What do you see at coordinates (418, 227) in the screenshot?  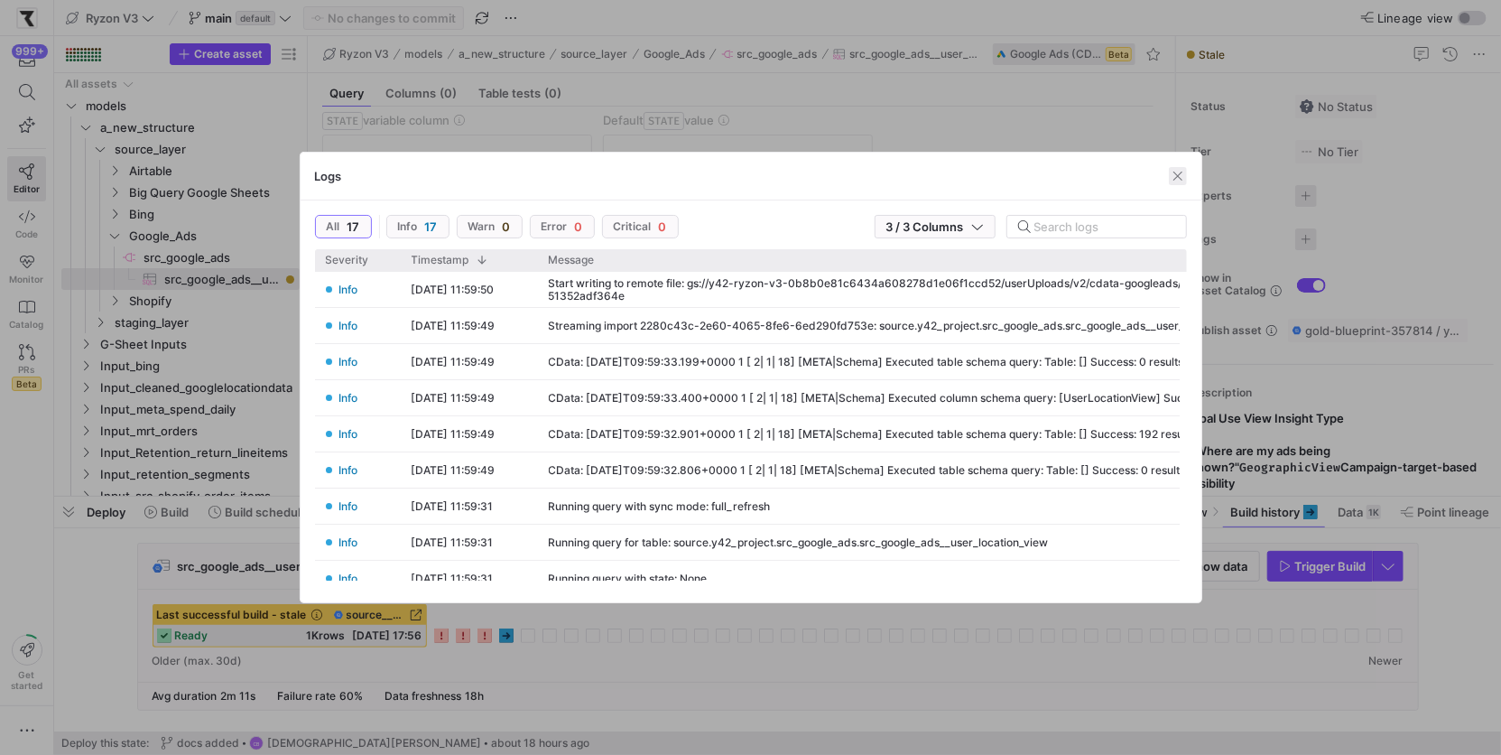 I see `button: Info17` at bounding box center [418, 227].